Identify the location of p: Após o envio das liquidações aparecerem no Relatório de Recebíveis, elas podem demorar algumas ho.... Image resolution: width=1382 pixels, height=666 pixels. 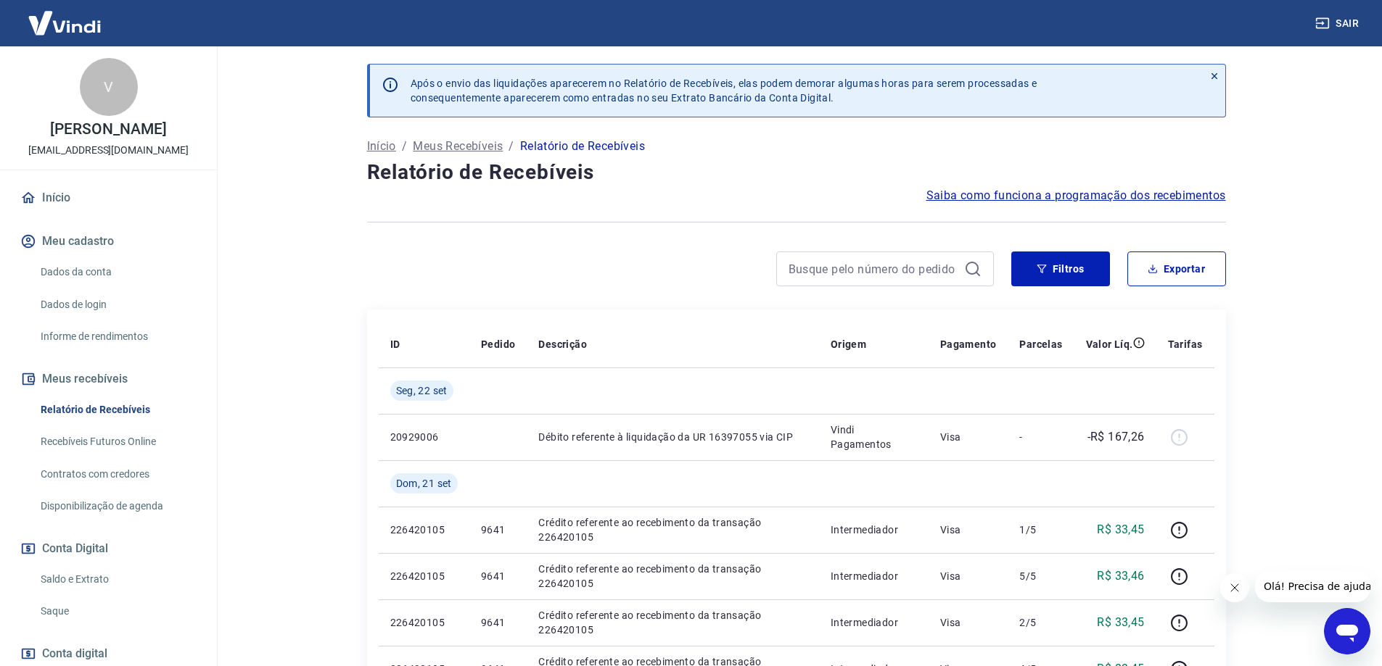
(724, 91).